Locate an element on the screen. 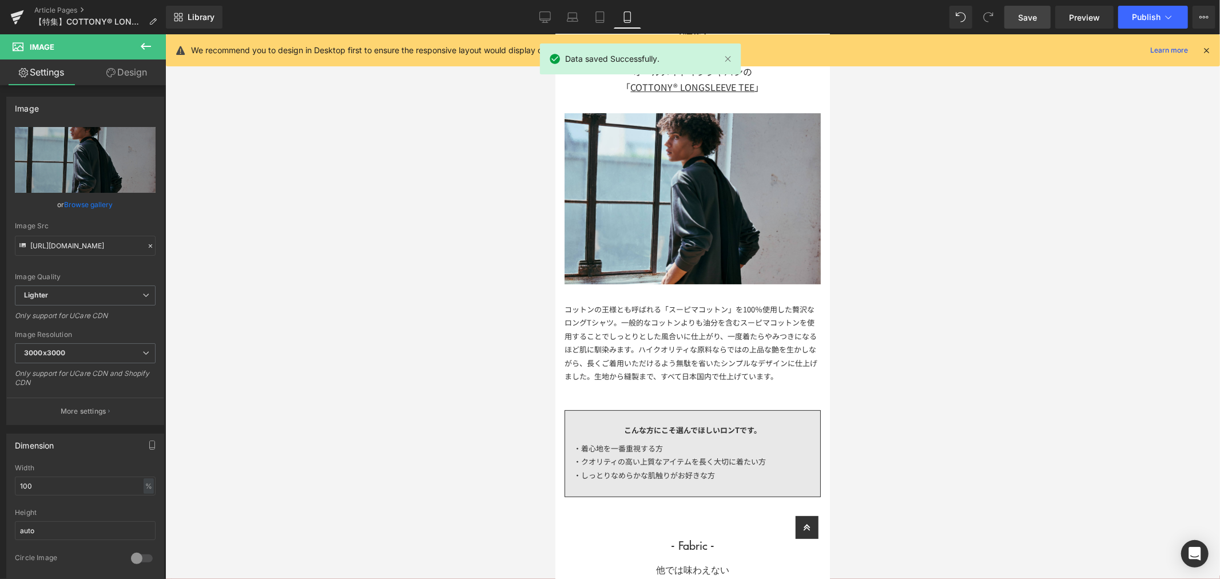  div: or is located at coordinates (85, 204).